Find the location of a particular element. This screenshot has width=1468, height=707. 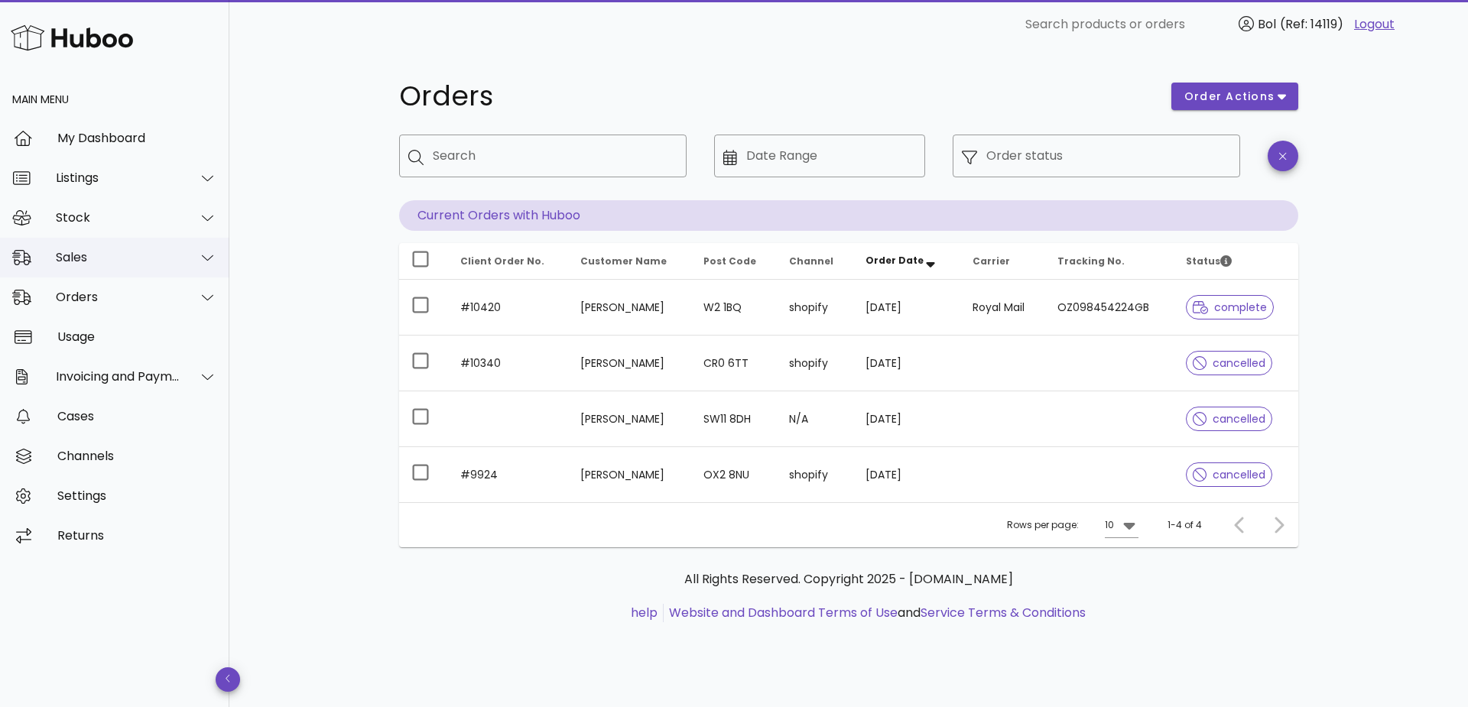

td: OZ098454224GB is located at coordinates (1109, 307).